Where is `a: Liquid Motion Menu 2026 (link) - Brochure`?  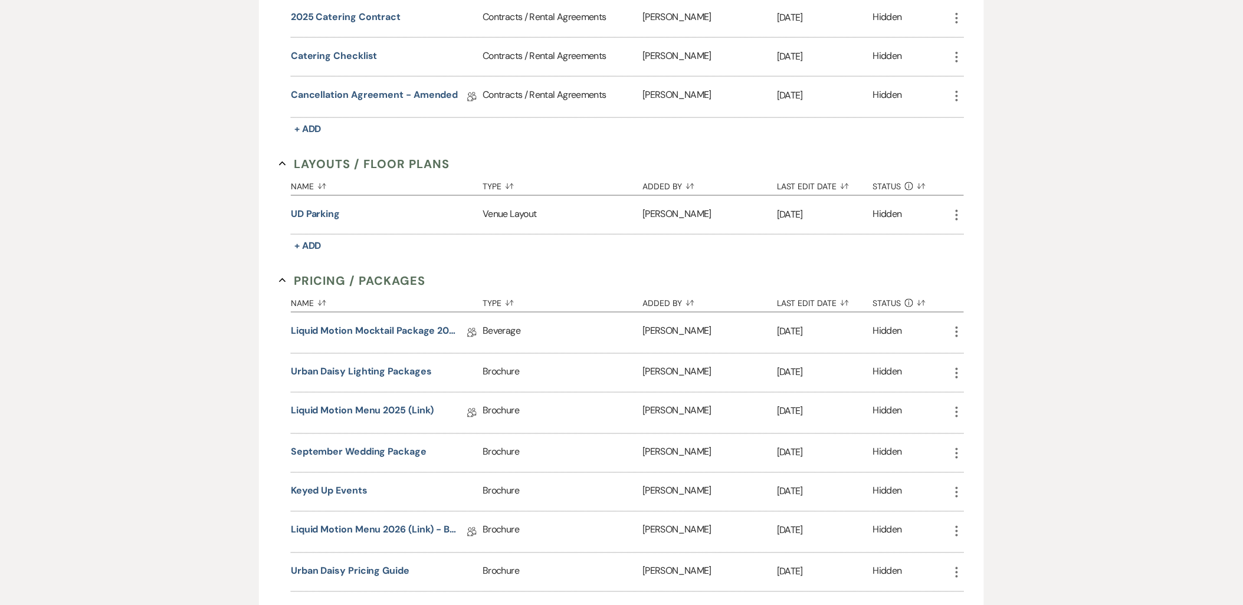
a: Liquid Motion Menu 2026 (link) - Brochure is located at coordinates (375, 532).